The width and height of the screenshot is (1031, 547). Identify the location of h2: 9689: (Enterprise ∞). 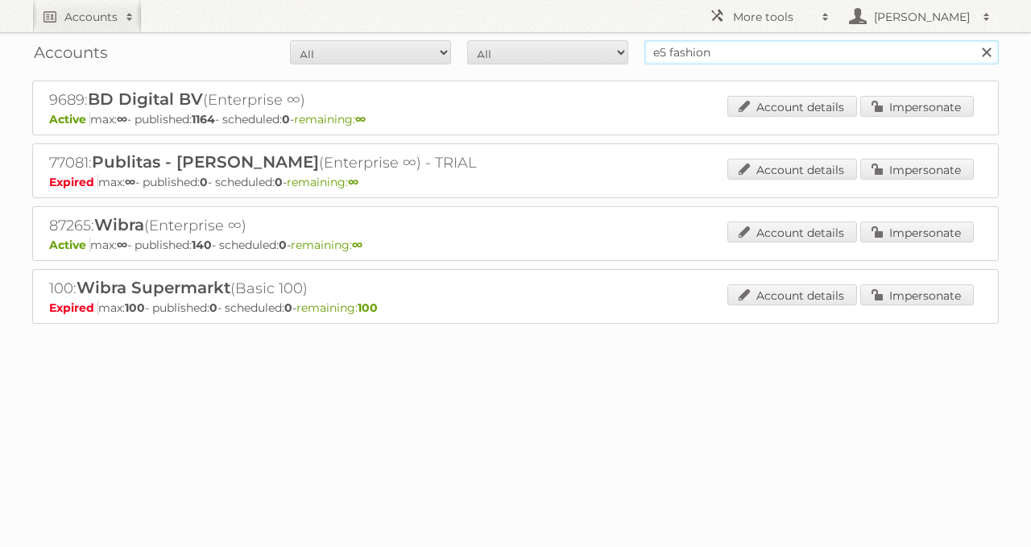
(331, 100).